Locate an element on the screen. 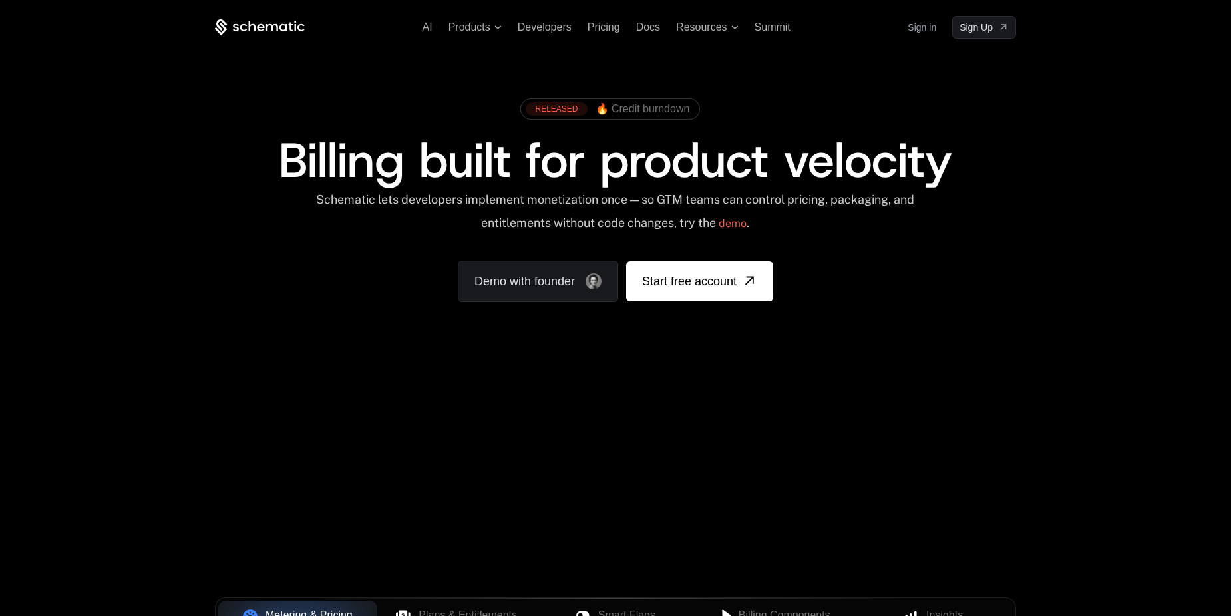 This screenshot has width=1231, height=616. a: Docs is located at coordinates (648, 27).